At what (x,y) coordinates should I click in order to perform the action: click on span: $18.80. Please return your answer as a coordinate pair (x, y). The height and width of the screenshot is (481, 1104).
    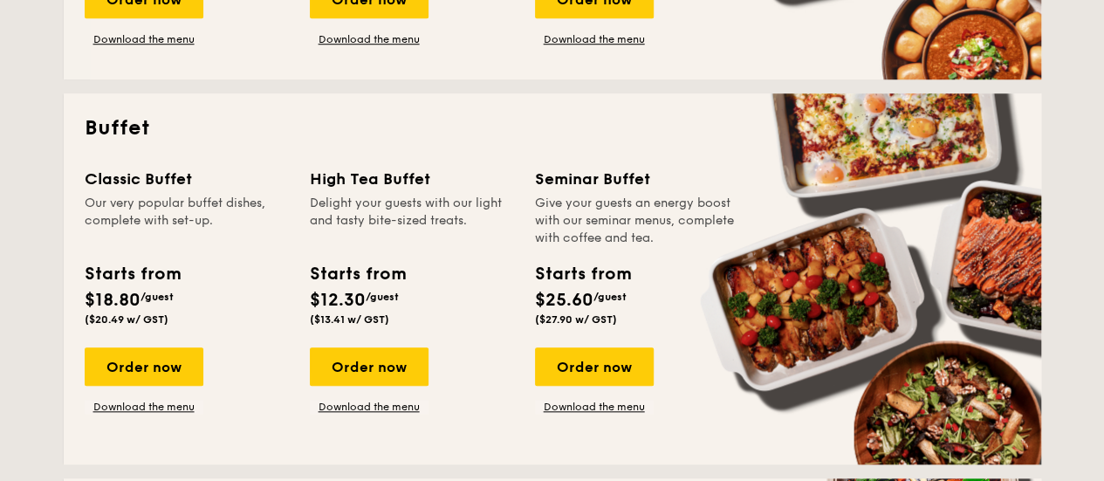
    Looking at the image, I should click on (113, 300).